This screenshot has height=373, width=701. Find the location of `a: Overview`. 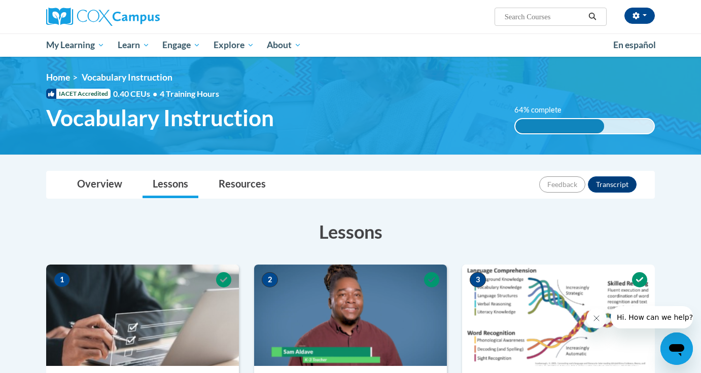

a: Overview is located at coordinates (99, 185).